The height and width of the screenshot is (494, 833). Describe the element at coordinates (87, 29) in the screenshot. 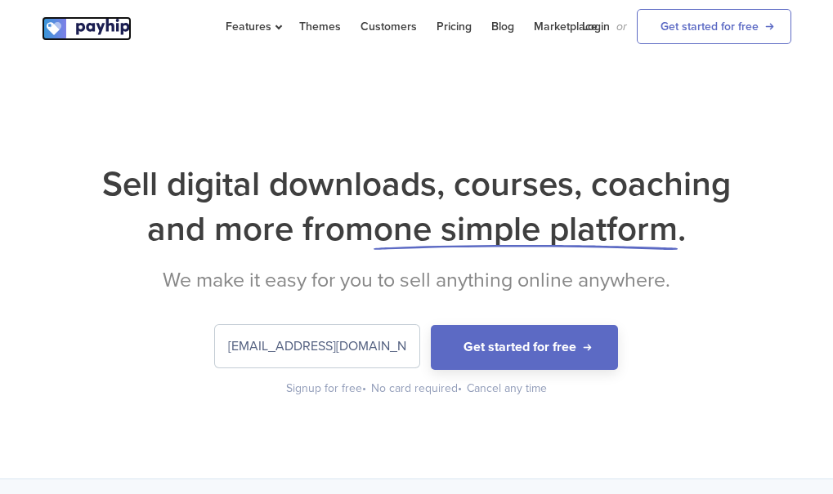

I see `img: logo.svg` at that location.